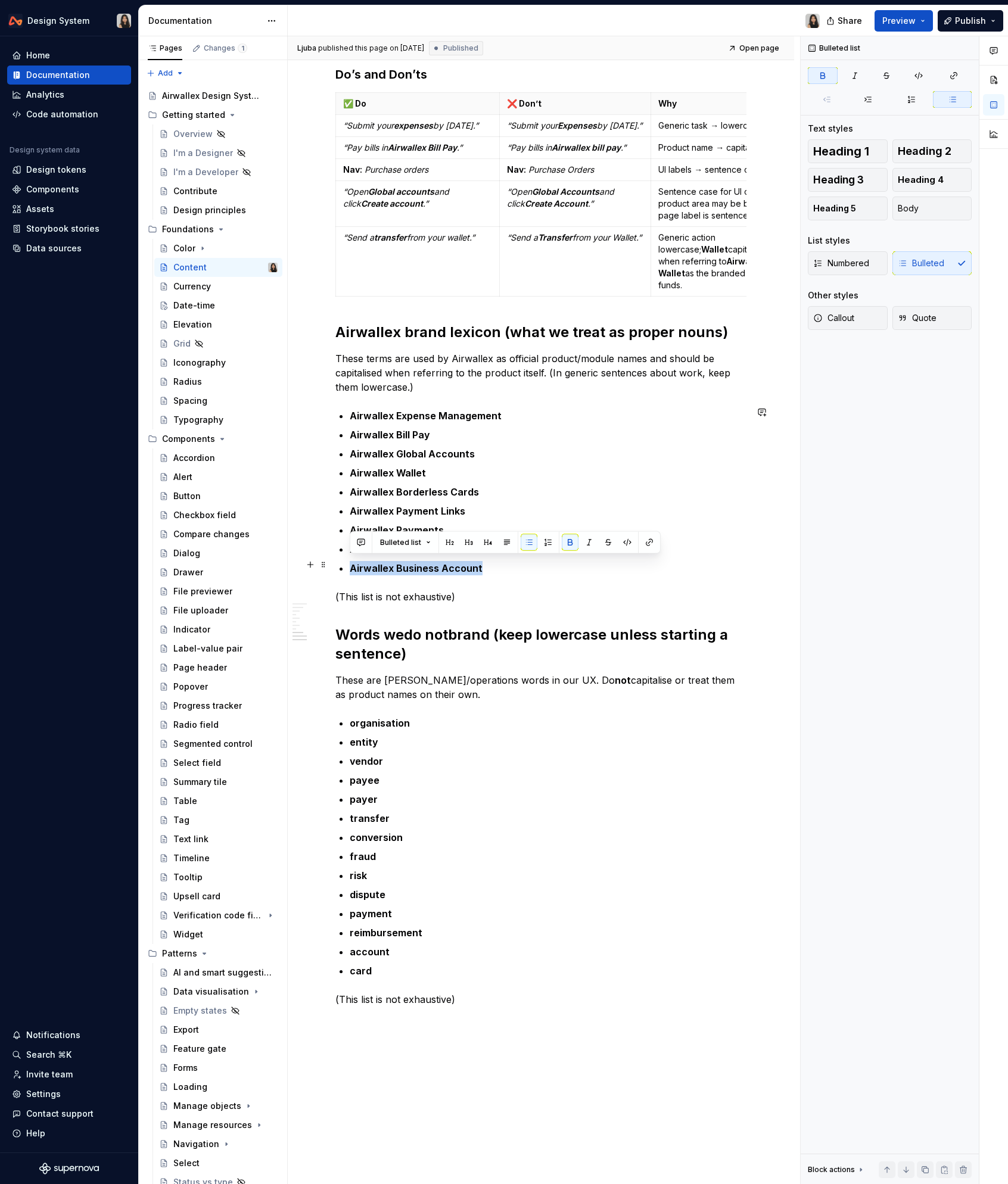  I want to click on a: I'm a Developer, so click(218, 172).